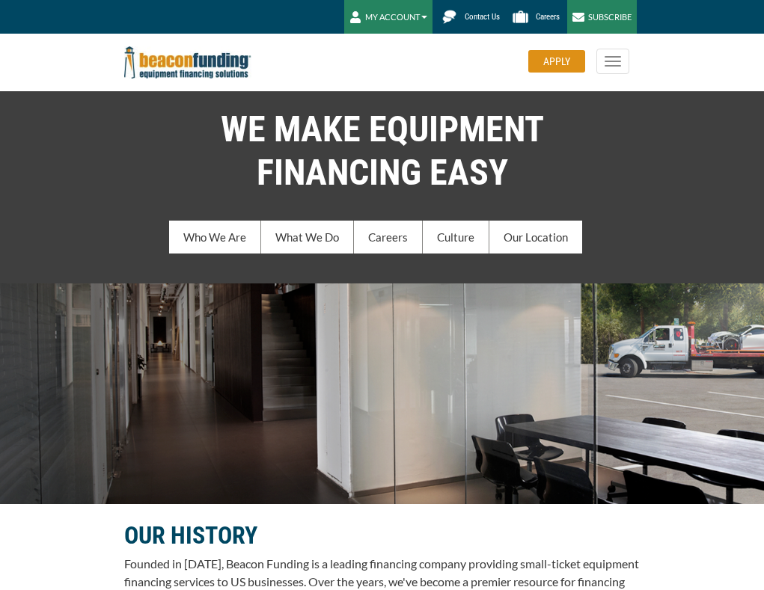  What do you see at coordinates (548, 16) in the screenshot?
I see `span: Careers` at bounding box center [548, 16].